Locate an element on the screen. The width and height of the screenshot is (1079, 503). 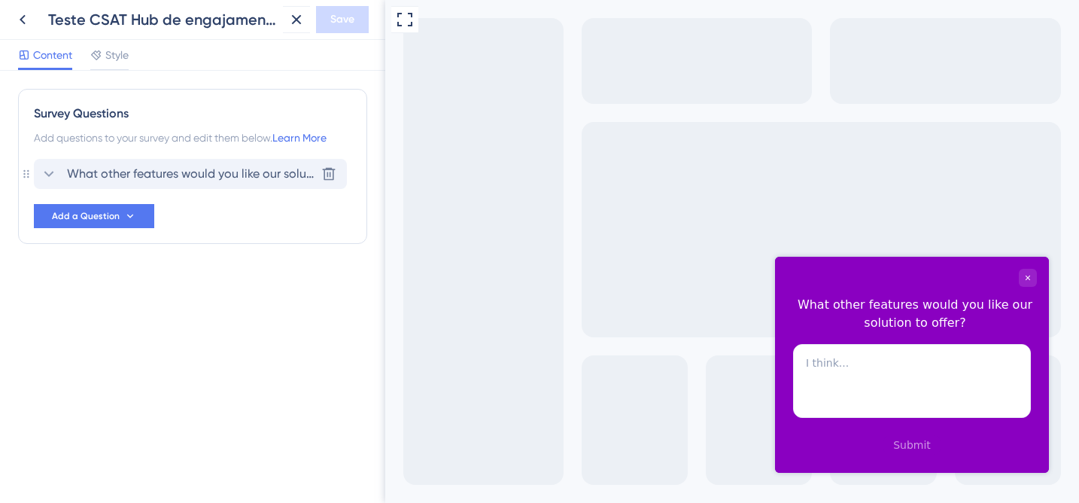
div: Add questions to your survey and edit them below. is located at coordinates (193, 138).